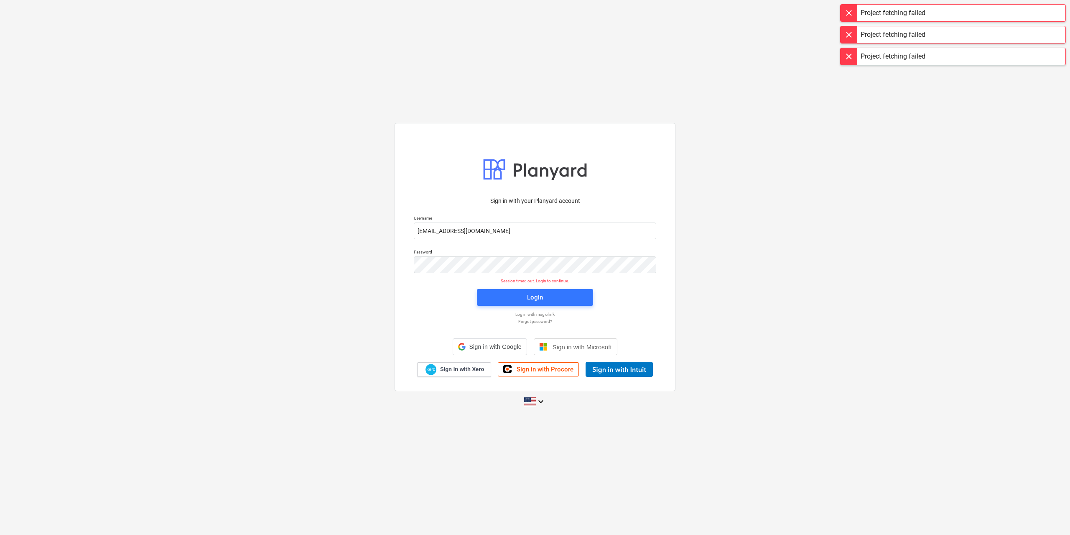  Describe the element at coordinates (535, 252) in the screenshot. I see `p: Password` at that location.